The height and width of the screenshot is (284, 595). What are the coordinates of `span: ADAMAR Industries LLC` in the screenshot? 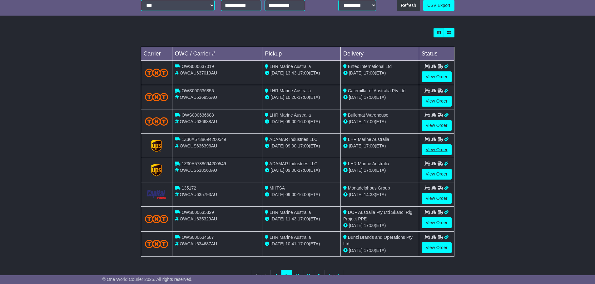 It's located at (293, 140).